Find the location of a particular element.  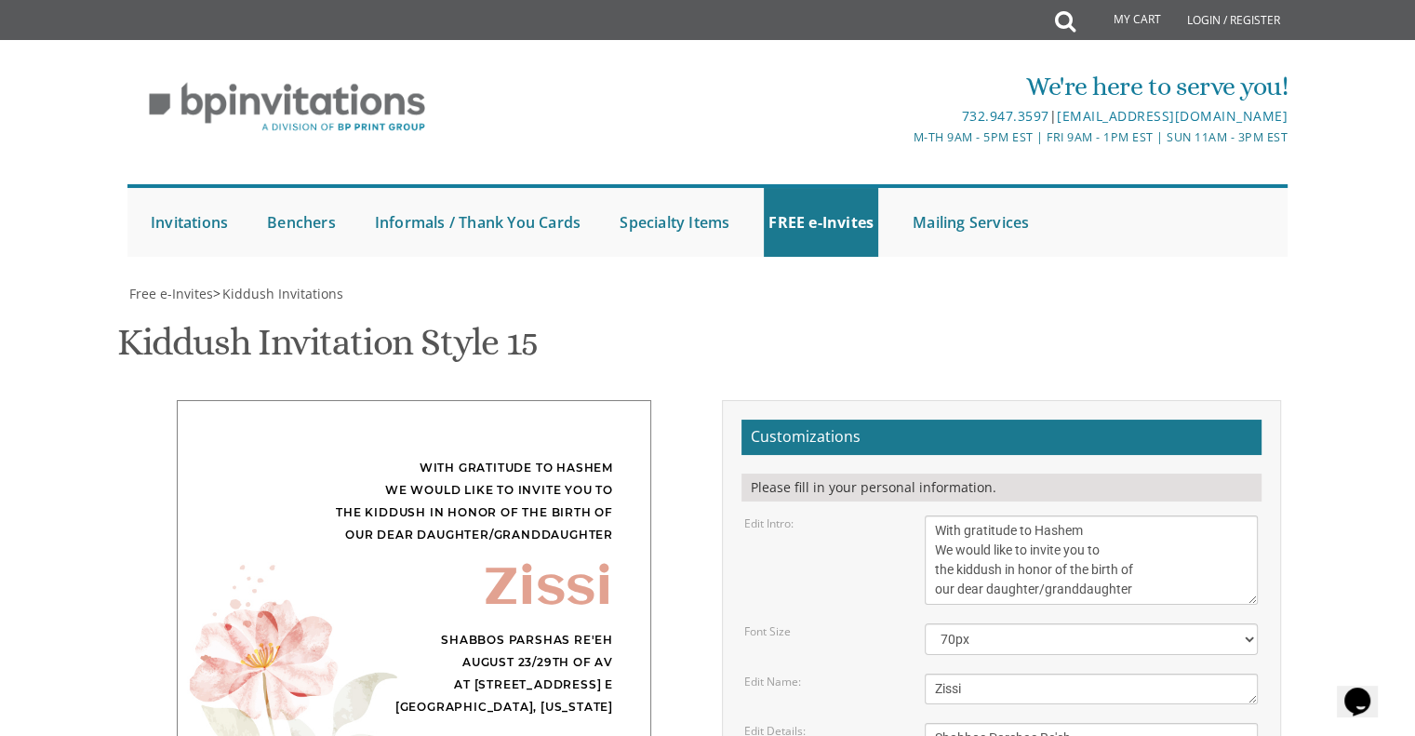

a: FREE e-Invites is located at coordinates (820, 222).